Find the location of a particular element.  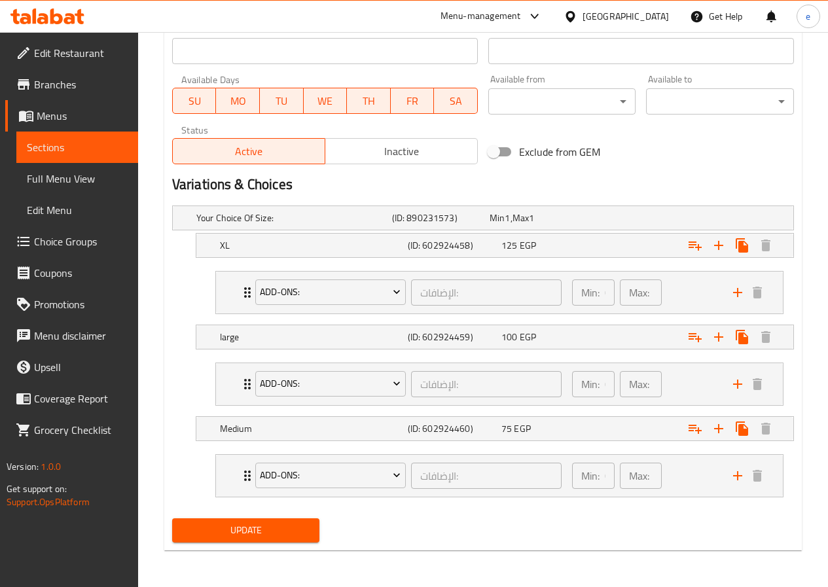

span: Promotions is located at coordinates (81, 304).